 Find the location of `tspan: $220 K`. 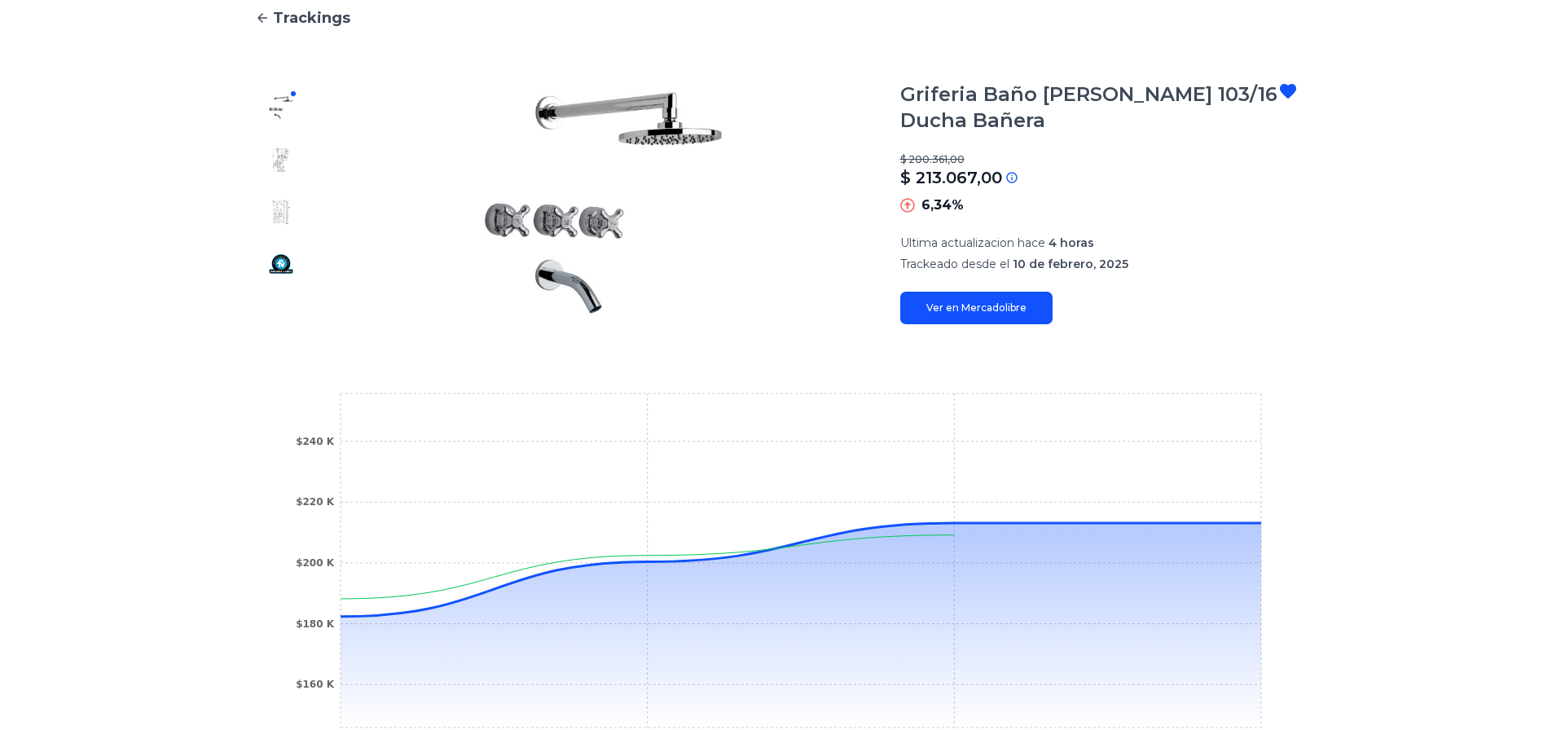

tspan: $220 K is located at coordinates (315, 502).